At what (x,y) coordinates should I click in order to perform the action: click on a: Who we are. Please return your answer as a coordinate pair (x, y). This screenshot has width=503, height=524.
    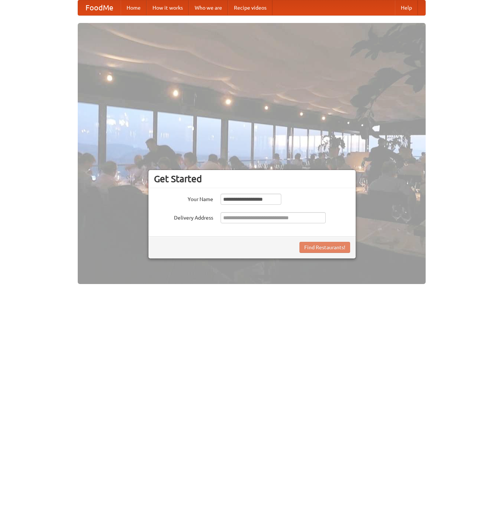
    Looking at the image, I should click on (208, 8).